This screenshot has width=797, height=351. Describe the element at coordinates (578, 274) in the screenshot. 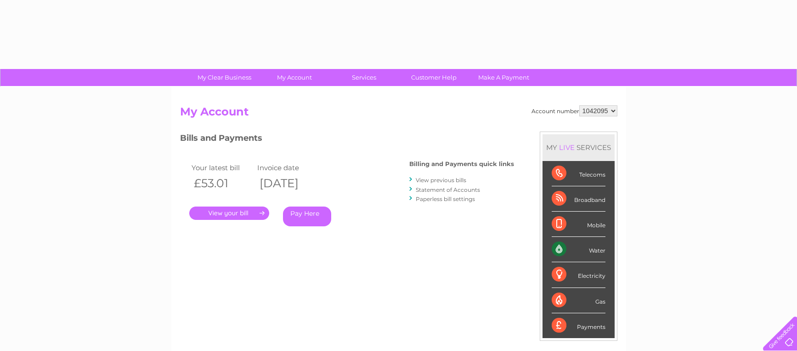

I see `div: Electricity` at that location.